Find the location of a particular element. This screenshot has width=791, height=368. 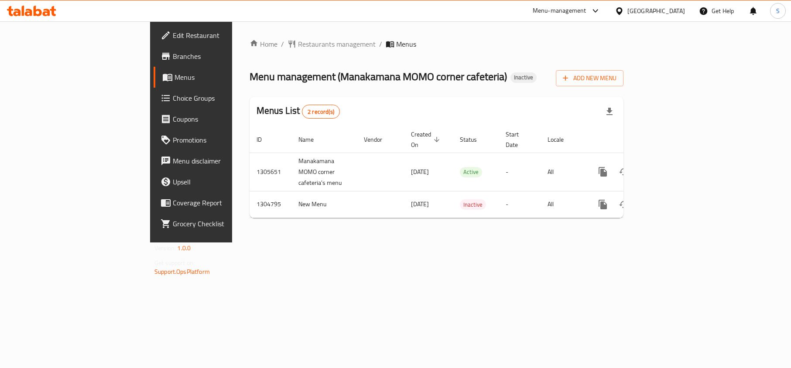

a: Coupons is located at coordinates (218, 119).